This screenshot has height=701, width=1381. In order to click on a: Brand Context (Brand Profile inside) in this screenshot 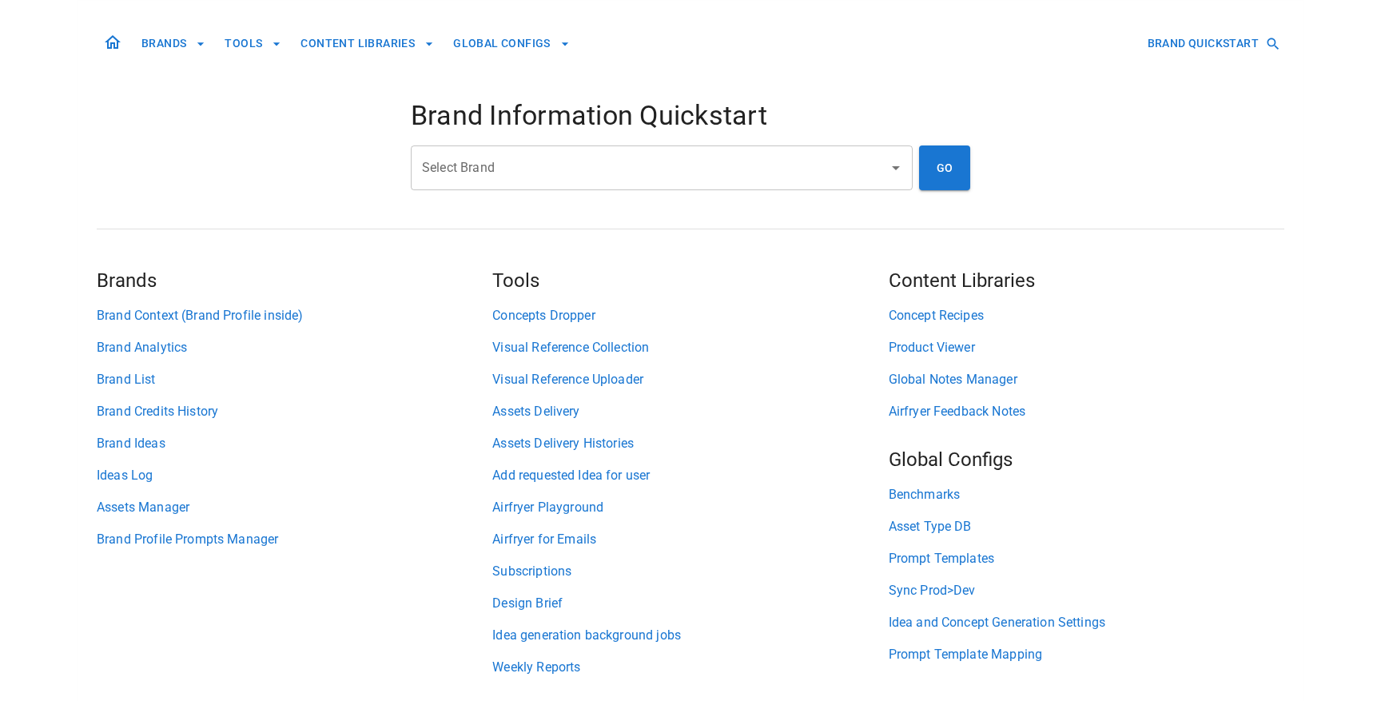, I will do `click(294, 316)`.